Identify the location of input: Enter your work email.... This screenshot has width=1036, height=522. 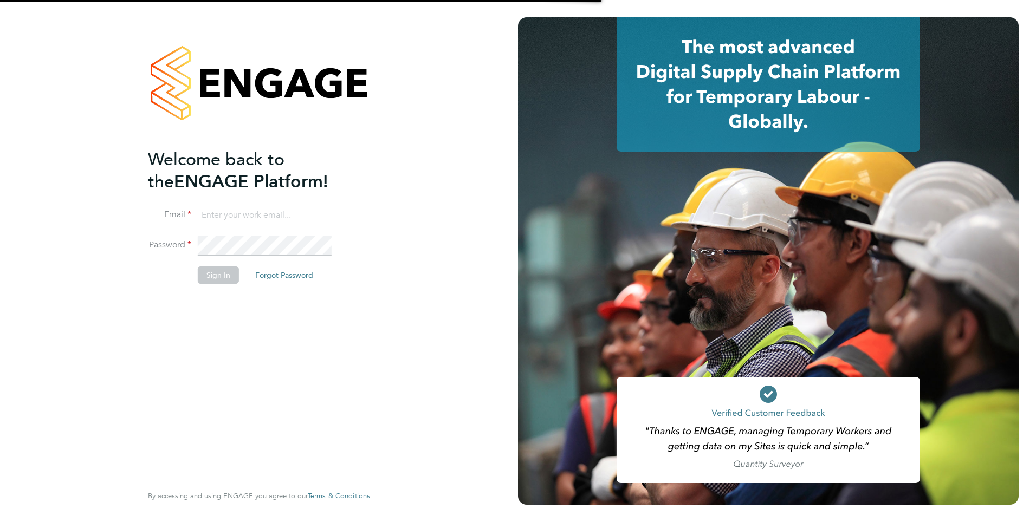
(264, 216).